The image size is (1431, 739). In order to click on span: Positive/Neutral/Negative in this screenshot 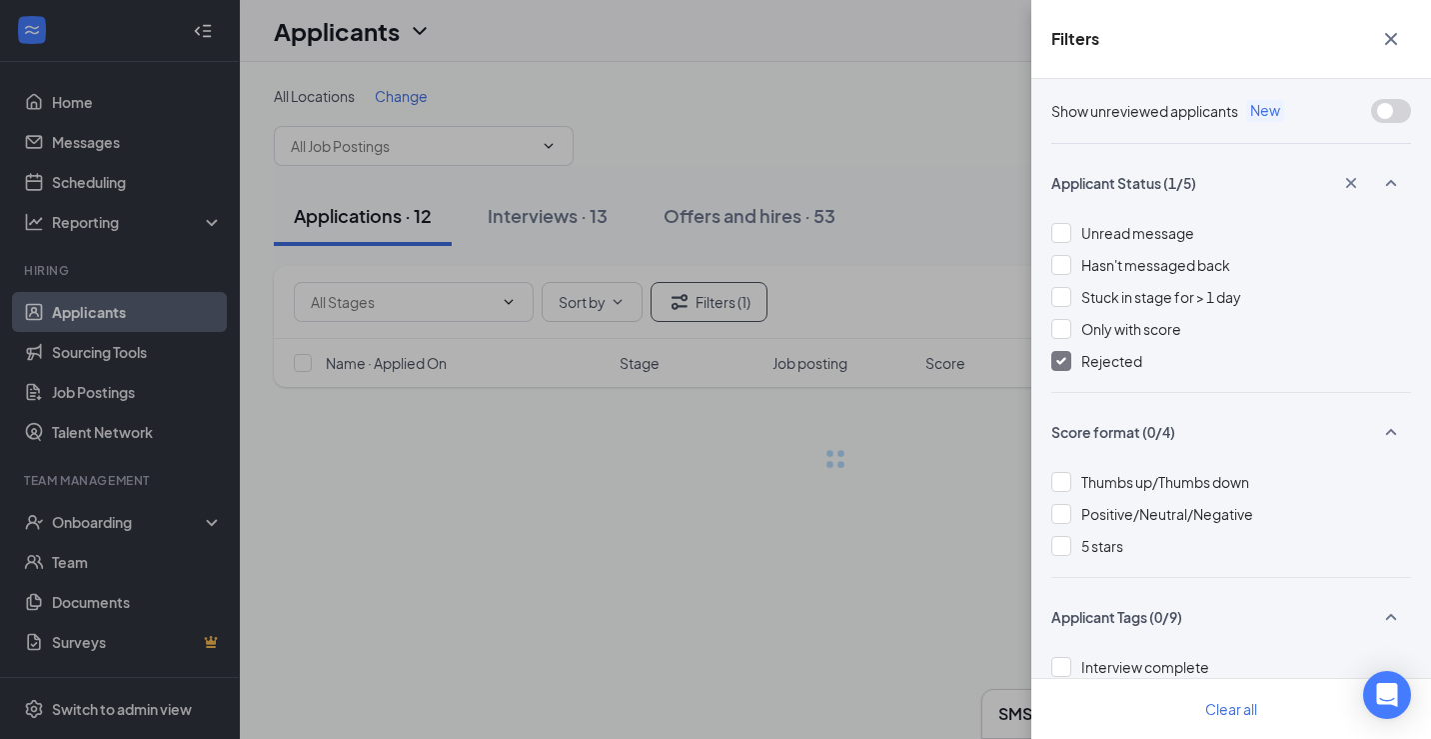, I will do `click(1167, 514)`.